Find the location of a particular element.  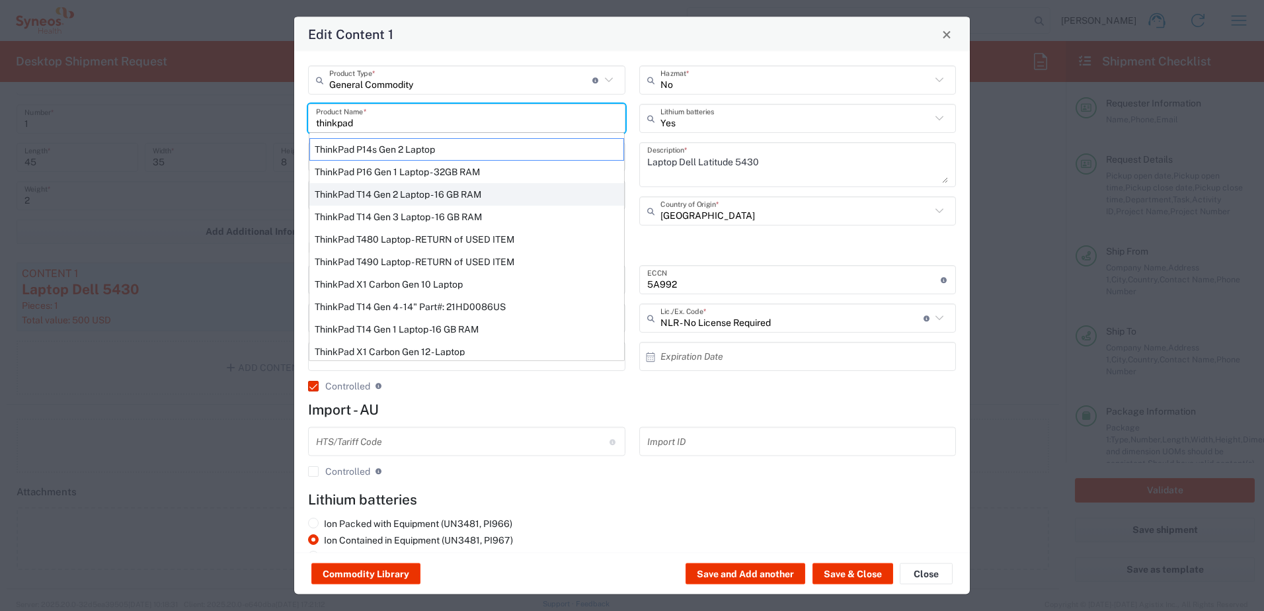

div: ThinkPad P16 Gen 1 Laptop - 32GB RAM is located at coordinates (467, 172).